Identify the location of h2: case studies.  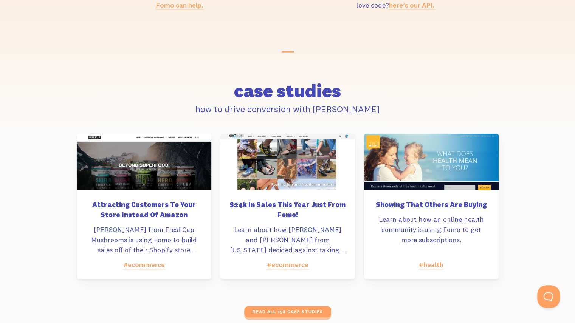
(288, 91).